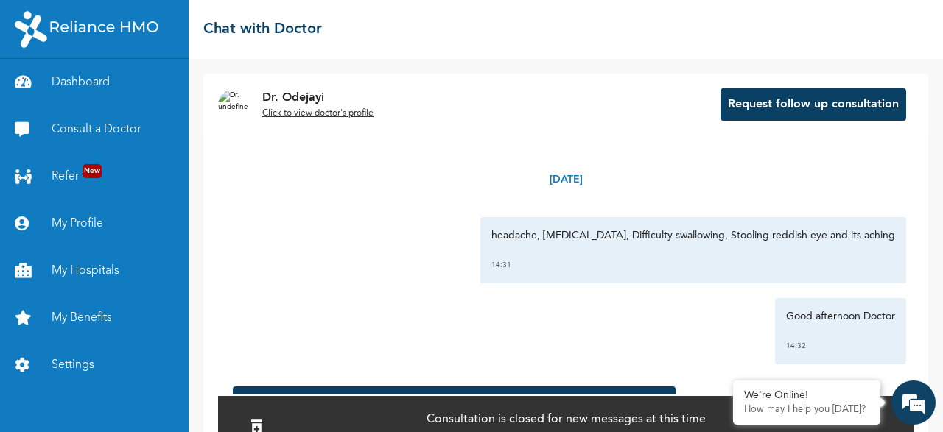 The image size is (943, 432). What do you see at coordinates (233, 105) in the screenshot?
I see `img: Dr. undefined`` at bounding box center [233, 105].